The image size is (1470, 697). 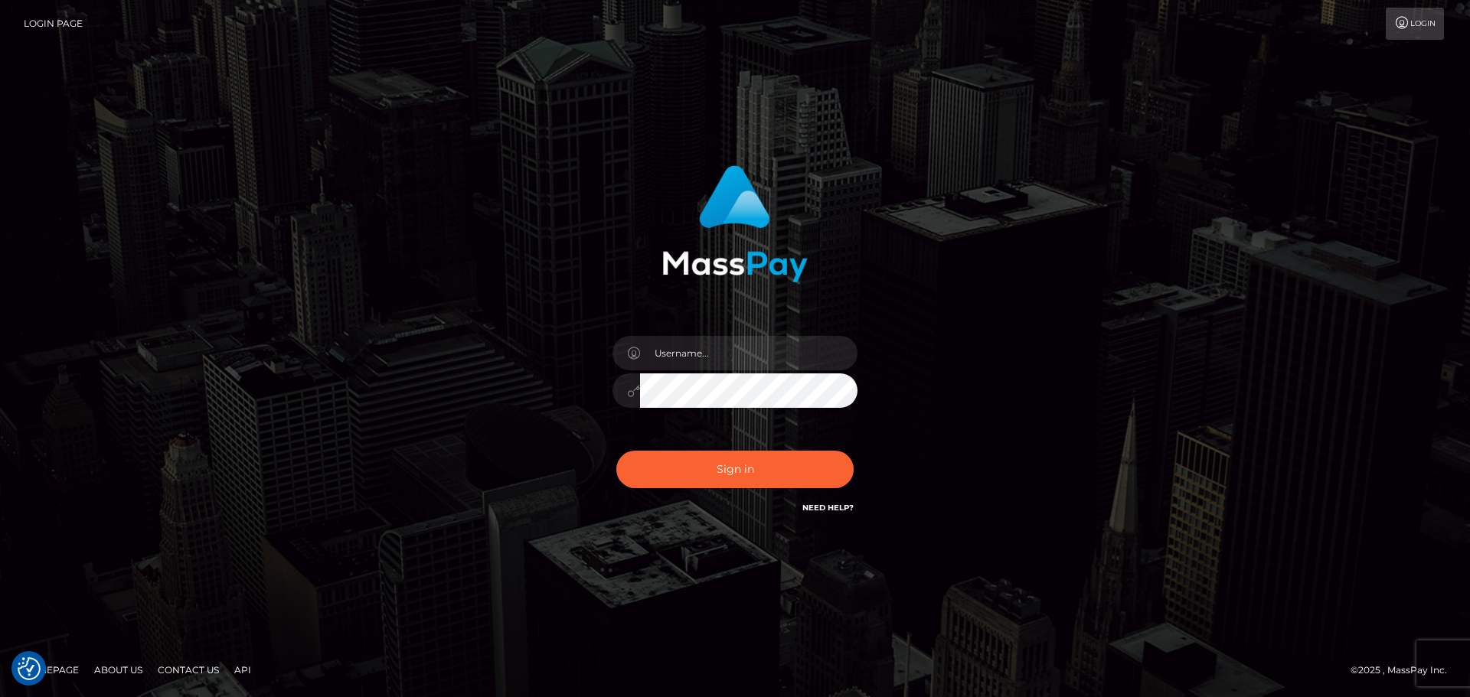 What do you see at coordinates (29, 669) in the screenshot?
I see `img: Revisit consent button` at bounding box center [29, 669].